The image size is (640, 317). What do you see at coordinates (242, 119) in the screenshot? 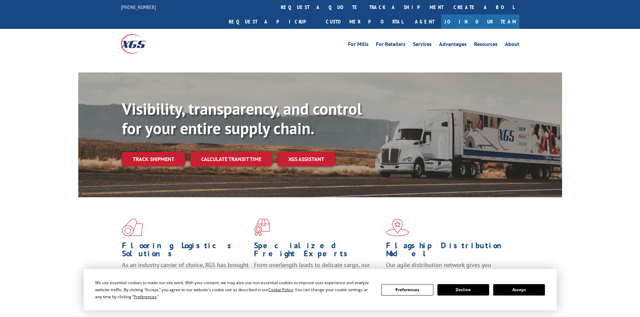
I see `b: Visibility, transparency, and control for your entire supply chain.` at bounding box center [242, 119].